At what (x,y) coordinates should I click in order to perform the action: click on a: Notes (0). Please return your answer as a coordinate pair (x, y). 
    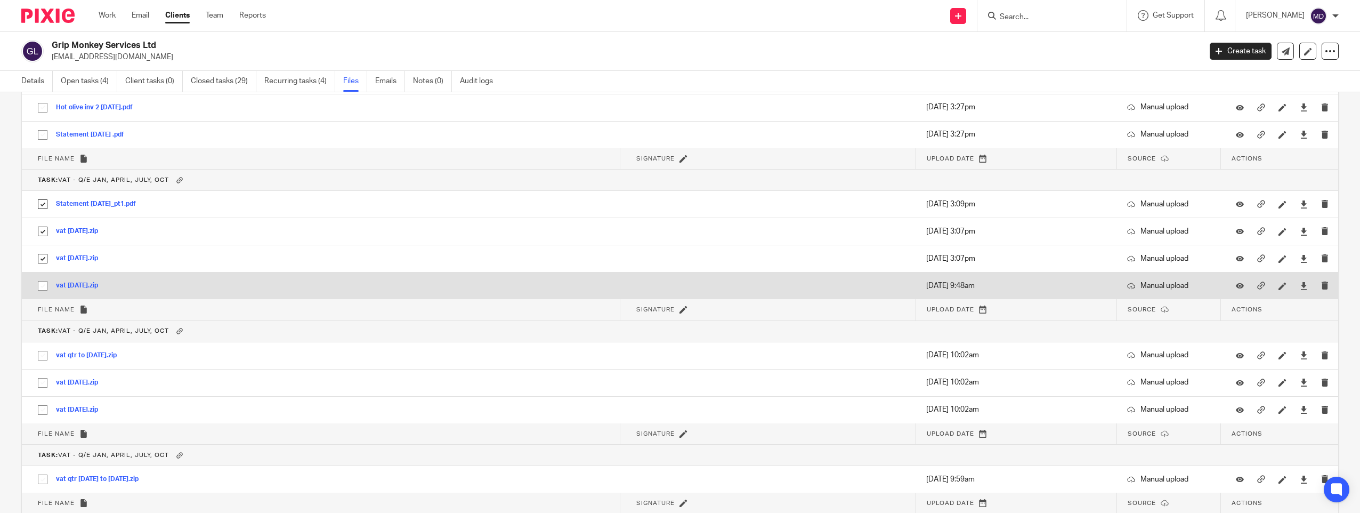
    Looking at the image, I should click on (432, 81).